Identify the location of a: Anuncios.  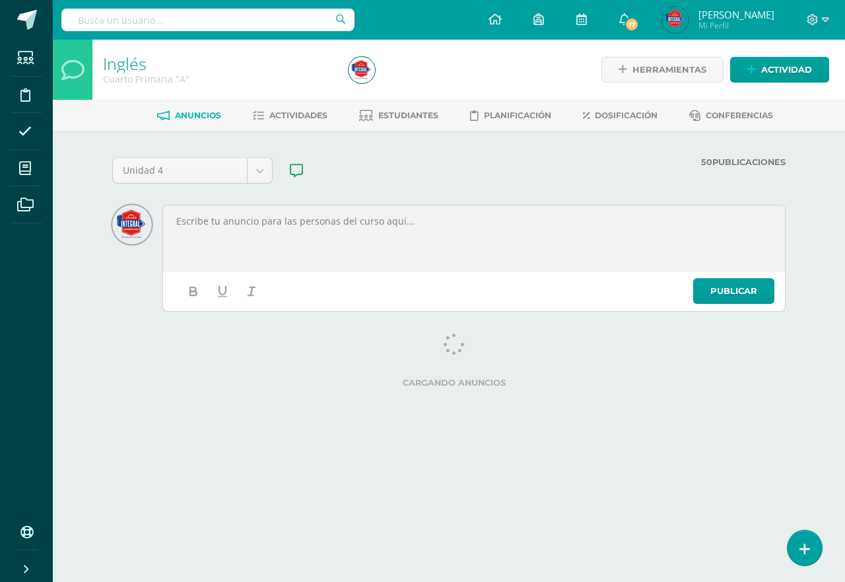
(189, 116).